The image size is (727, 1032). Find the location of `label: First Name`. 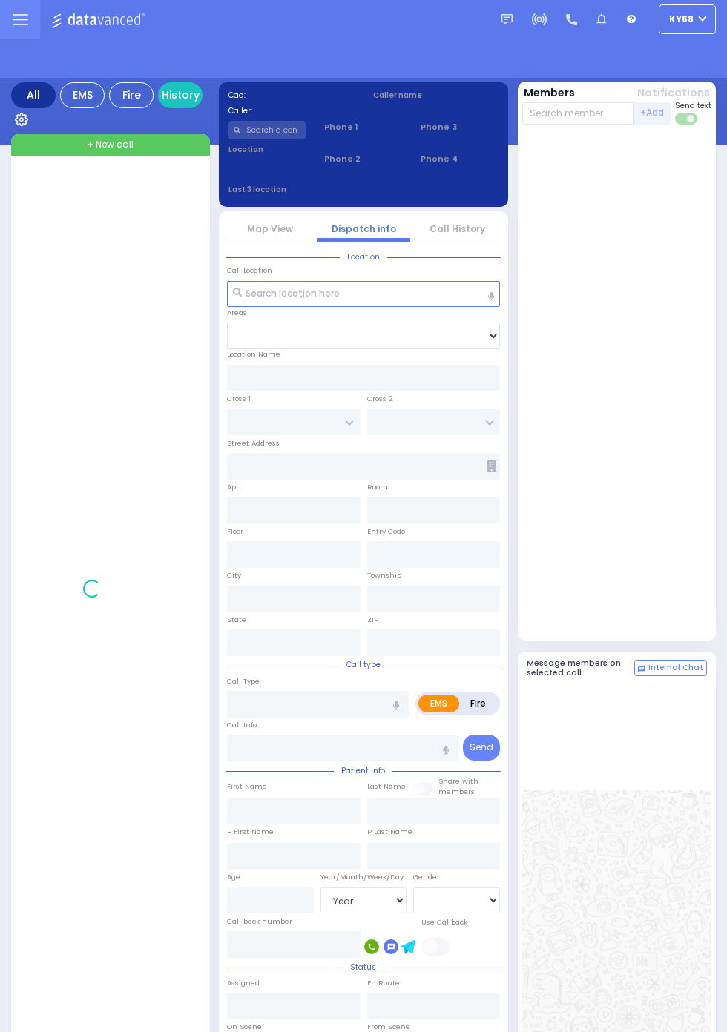

label: First Name is located at coordinates (247, 787).